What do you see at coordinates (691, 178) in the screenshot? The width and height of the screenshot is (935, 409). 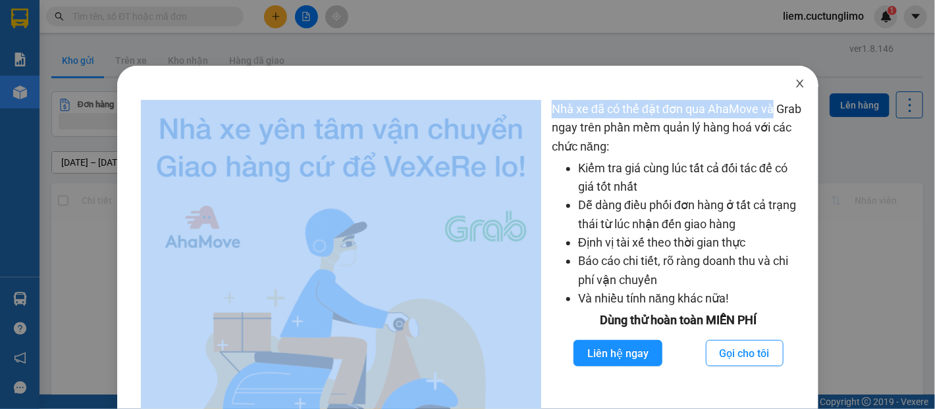 I see `li: Kiểm tra giá cùng lúc tất cả đối tác để có giá tốt nhất` at bounding box center [691, 178].